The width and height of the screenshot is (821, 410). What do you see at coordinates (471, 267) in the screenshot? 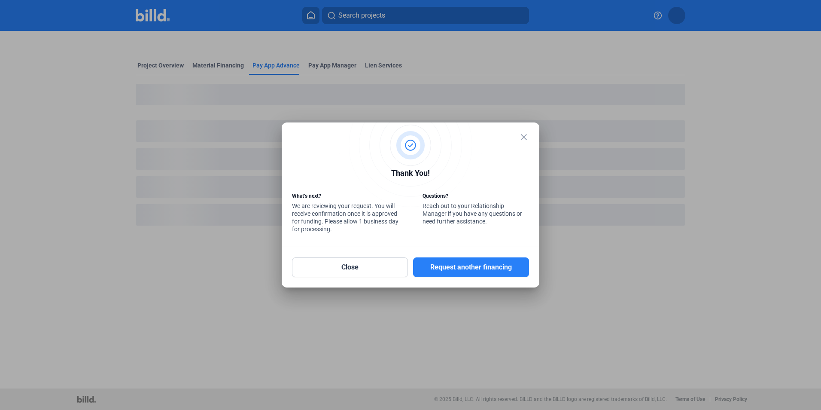
I see `button: Request another financing` at bounding box center [471, 267].